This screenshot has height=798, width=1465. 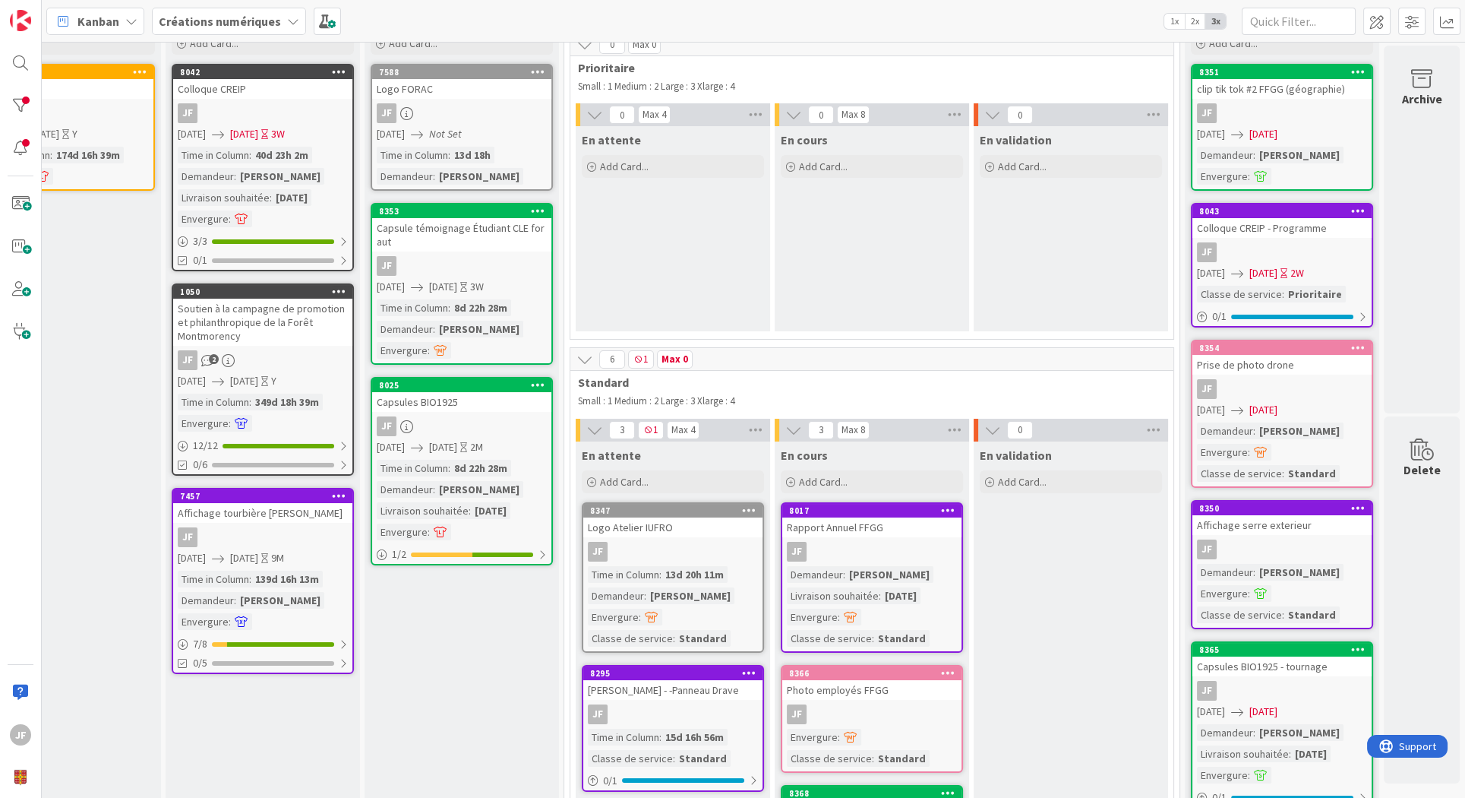 I want to click on span: En attente, so click(x=612, y=140).